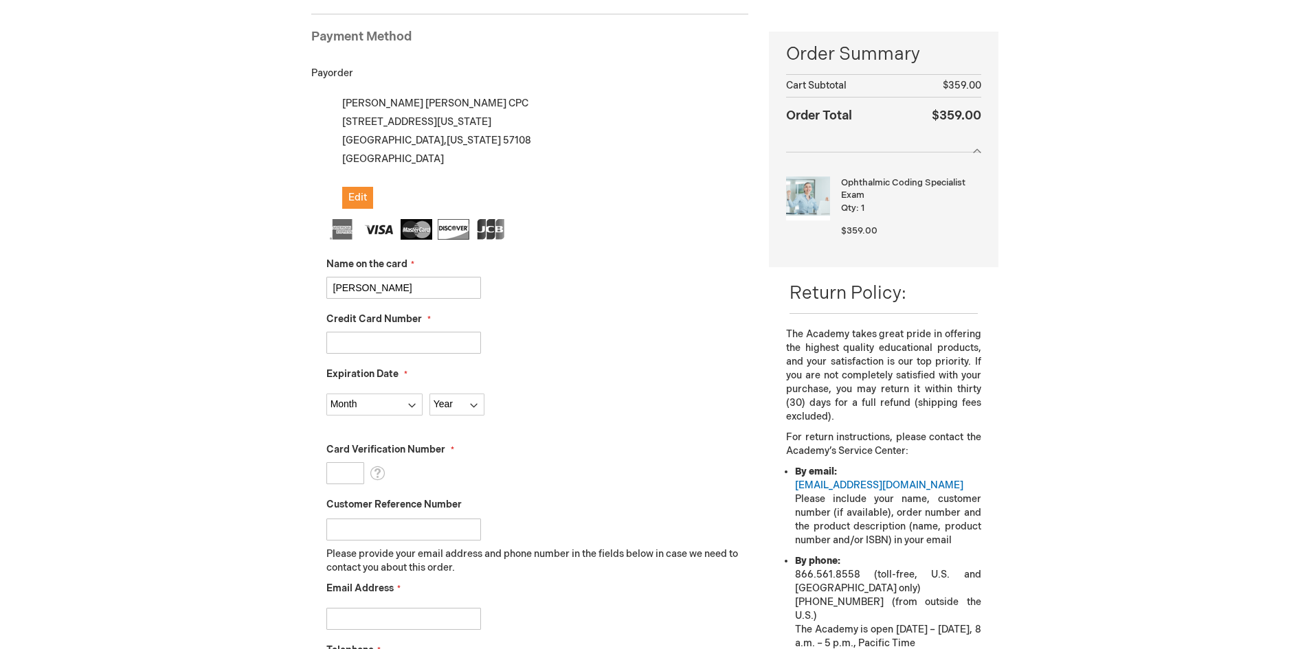  What do you see at coordinates (374, 319) in the screenshot?
I see `span: Credit Card Number` at bounding box center [374, 319].